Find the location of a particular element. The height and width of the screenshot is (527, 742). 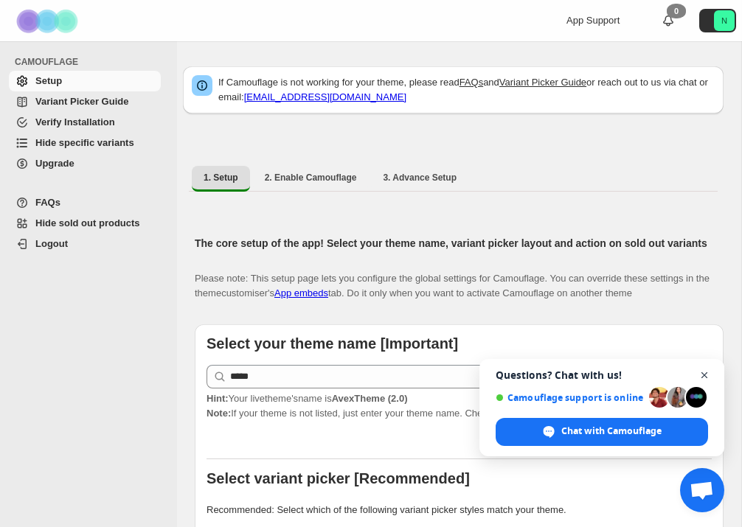

button: Avatar with initials N is located at coordinates (717, 21).